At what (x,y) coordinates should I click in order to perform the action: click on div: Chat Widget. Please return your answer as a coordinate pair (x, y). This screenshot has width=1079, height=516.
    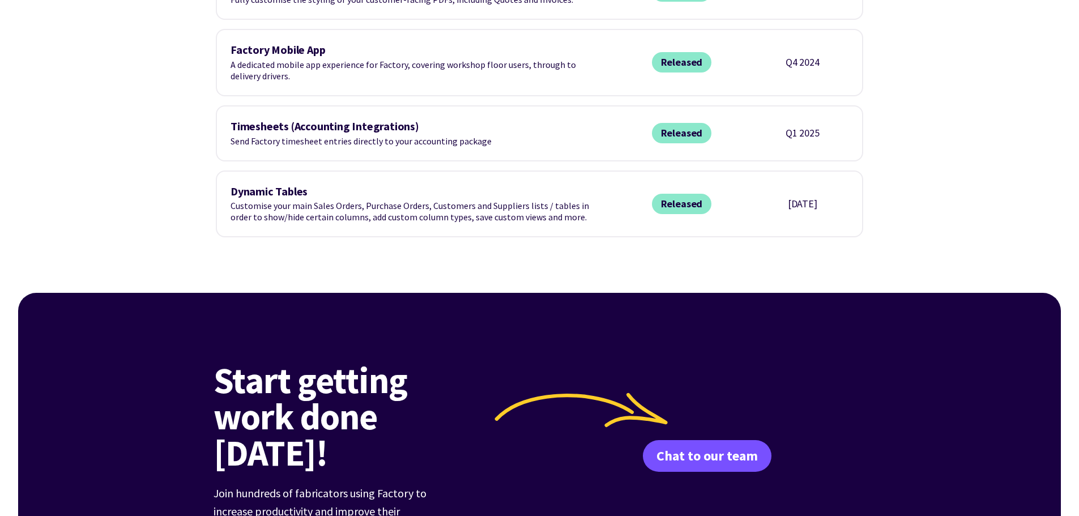
    Looking at the image, I should click on (984, 455).